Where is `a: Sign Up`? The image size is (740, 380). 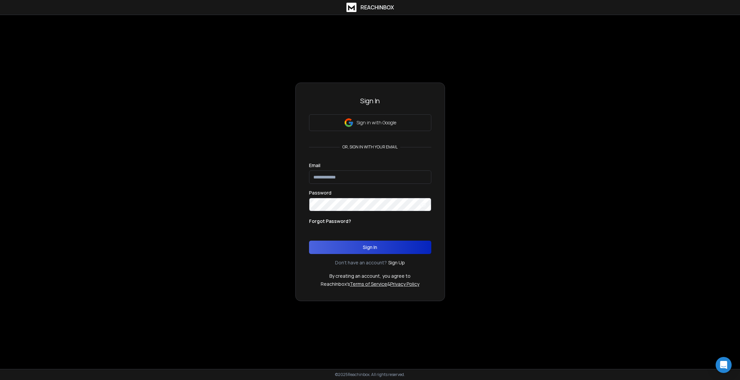
a: Sign Up is located at coordinates (396, 263).